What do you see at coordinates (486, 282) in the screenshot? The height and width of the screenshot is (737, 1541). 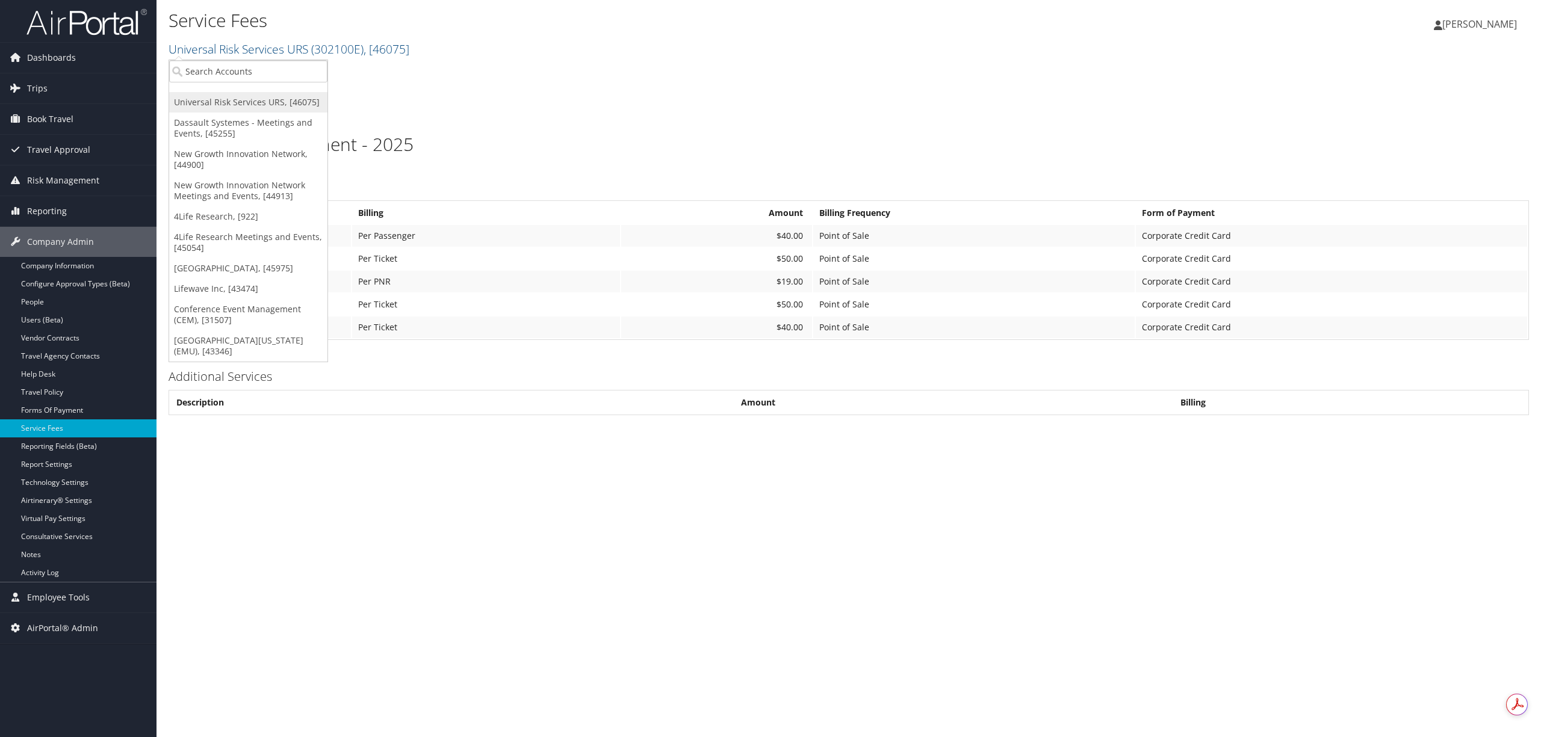 I see `td: Per PNR` at bounding box center [486, 282].